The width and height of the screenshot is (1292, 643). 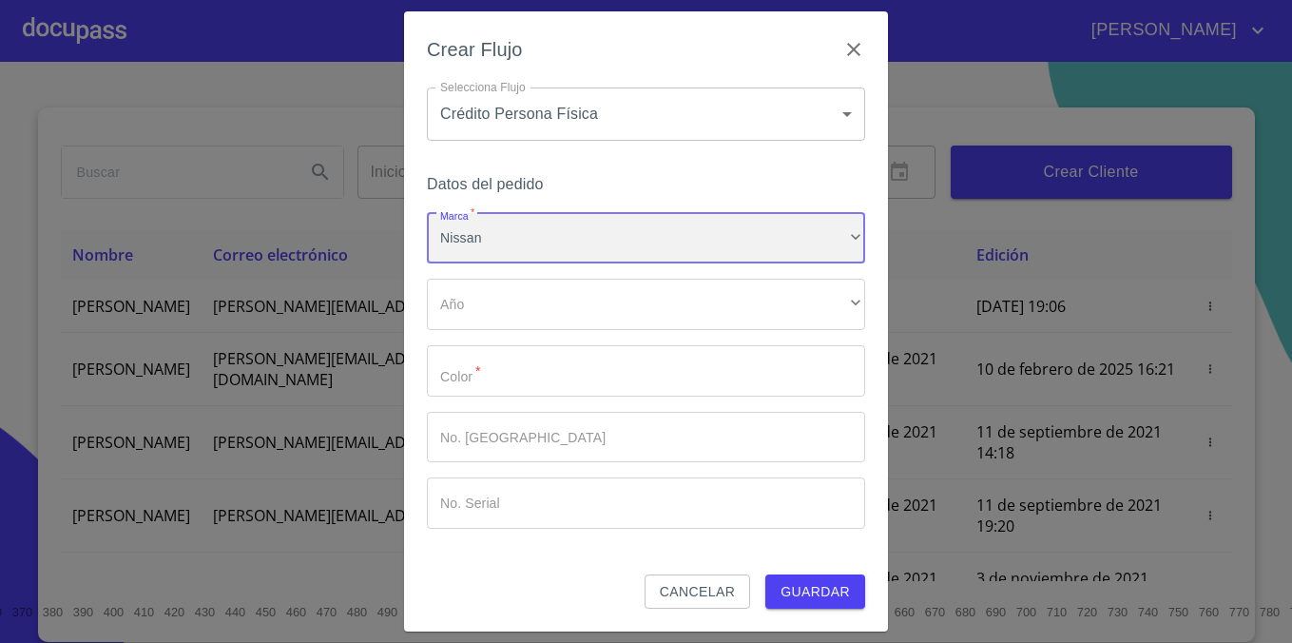 I want to click on div: Crédito Persona Física, so click(x=646, y=114).